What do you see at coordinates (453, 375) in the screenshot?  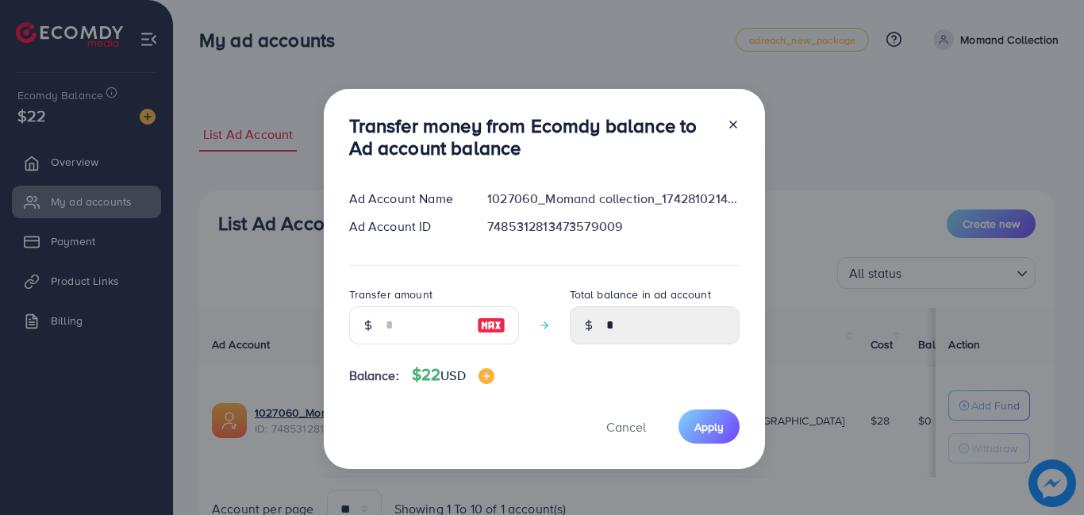 I see `h4: $22` at bounding box center [453, 375].